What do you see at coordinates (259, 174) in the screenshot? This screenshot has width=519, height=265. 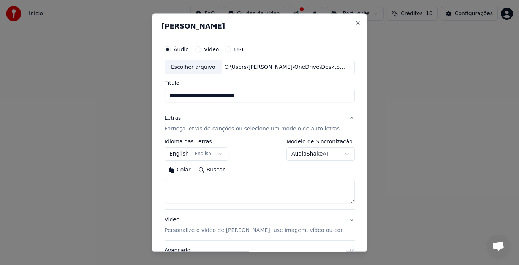 I see `div: LetrasForneça letras de canções ou selecione um modelo de auto letras` at bounding box center [259, 174].